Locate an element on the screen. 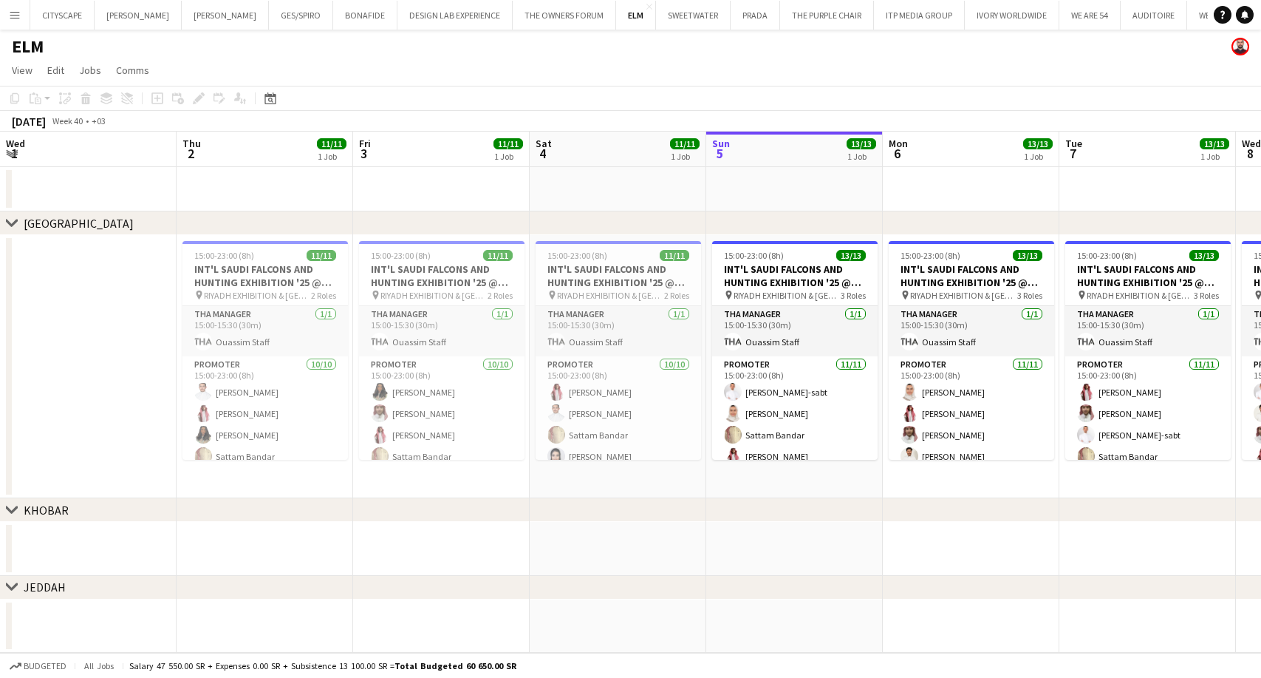  a: Edit is located at coordinates (55, 70).